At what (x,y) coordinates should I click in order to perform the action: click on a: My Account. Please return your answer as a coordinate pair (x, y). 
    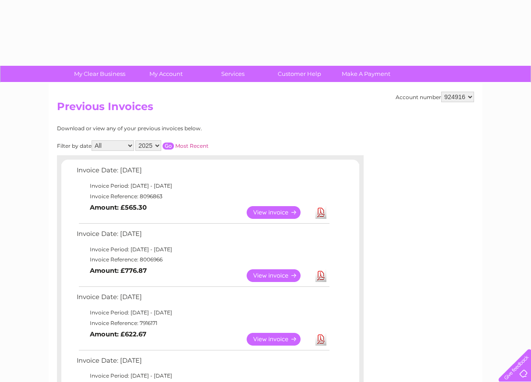
    Looking at the image, I should click on (166, 74).